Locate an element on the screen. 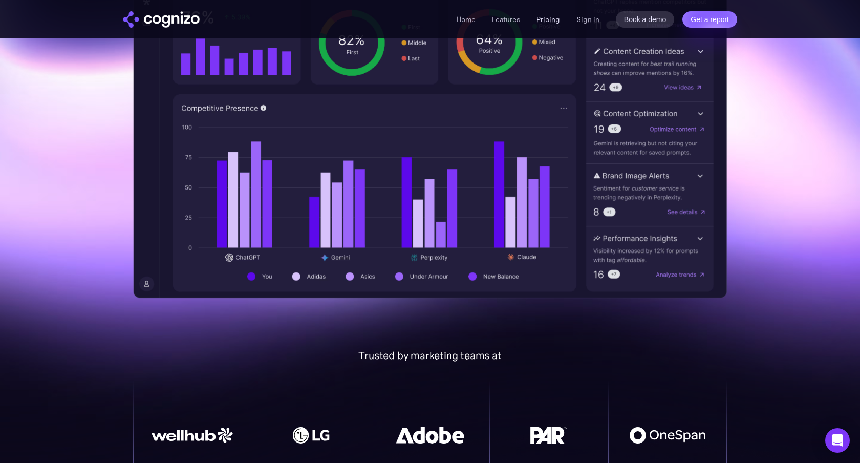 This screenshot has height=463, width=860. a: Pricing is located at coordinates (548, 19).